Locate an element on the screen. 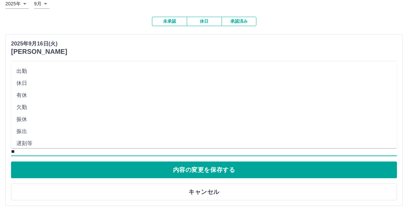  li: 遅刻等 is located at coordinates (204, 144).